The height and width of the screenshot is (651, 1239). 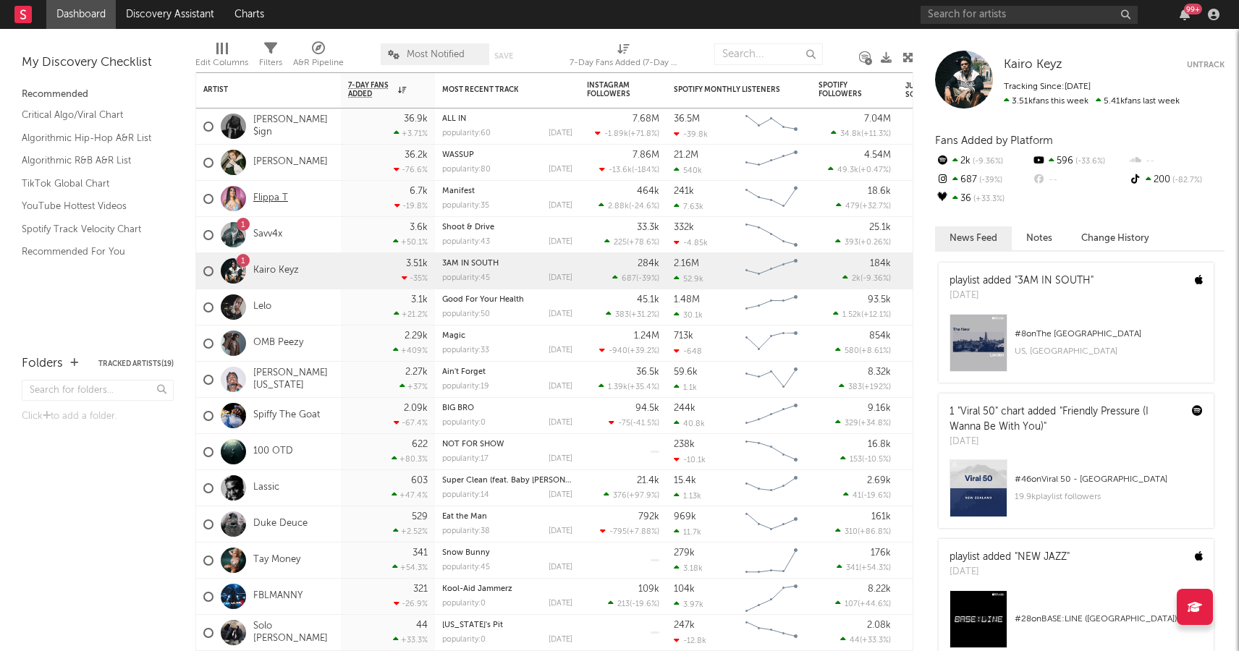 I want to click on span: -19.6 %, so click(x=875, y=496).